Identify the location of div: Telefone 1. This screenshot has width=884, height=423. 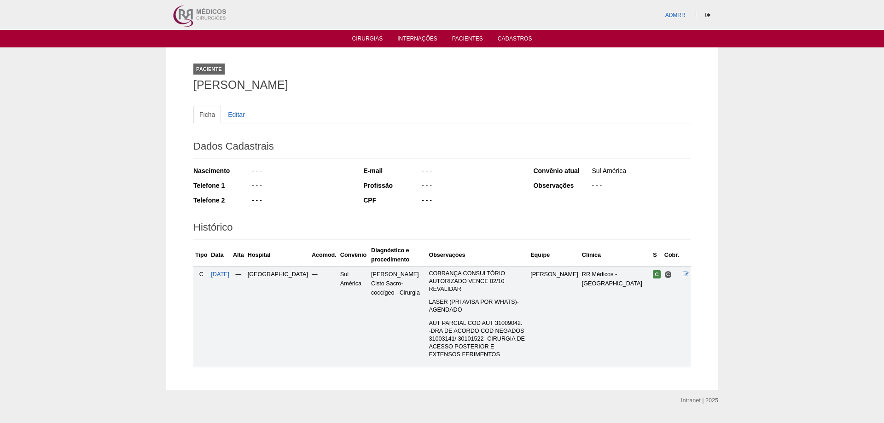
(222, 185).